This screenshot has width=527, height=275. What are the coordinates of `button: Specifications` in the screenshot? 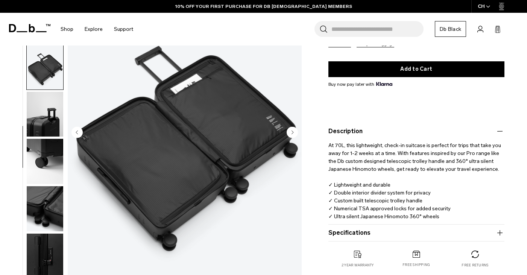 It's located at (417, 233).